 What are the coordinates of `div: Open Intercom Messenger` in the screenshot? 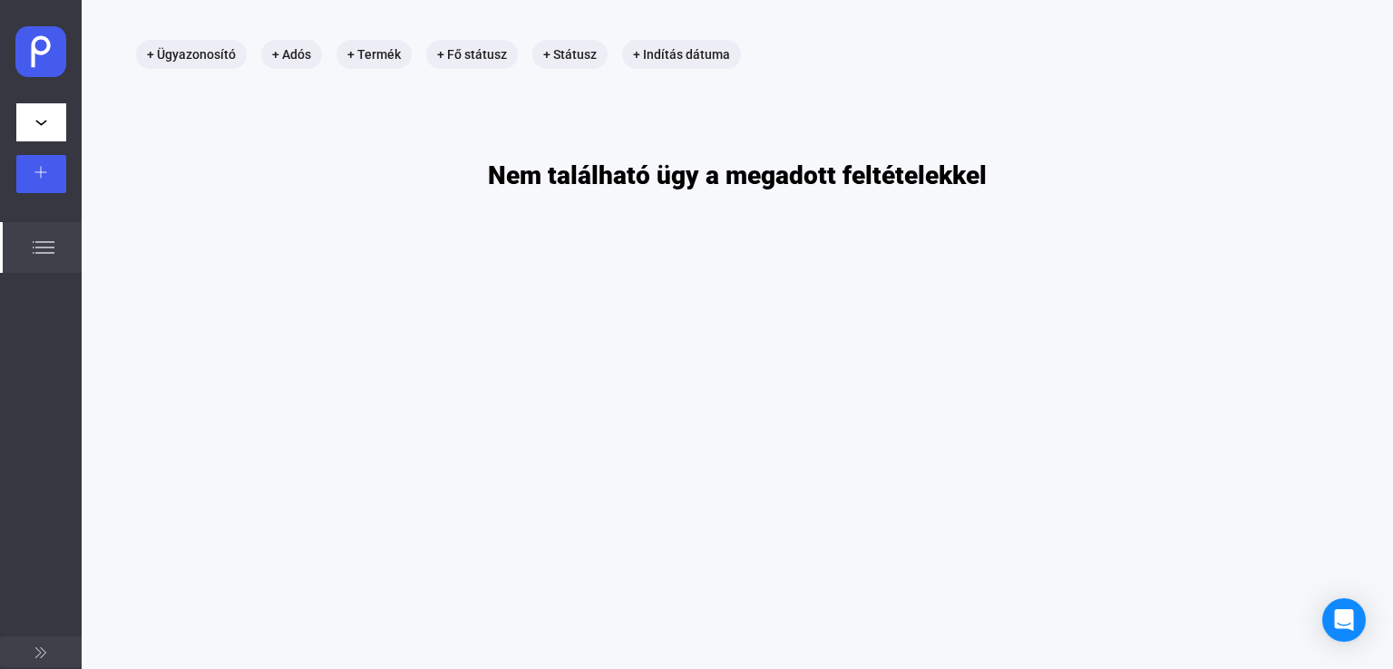 It's located at (1344, 620).